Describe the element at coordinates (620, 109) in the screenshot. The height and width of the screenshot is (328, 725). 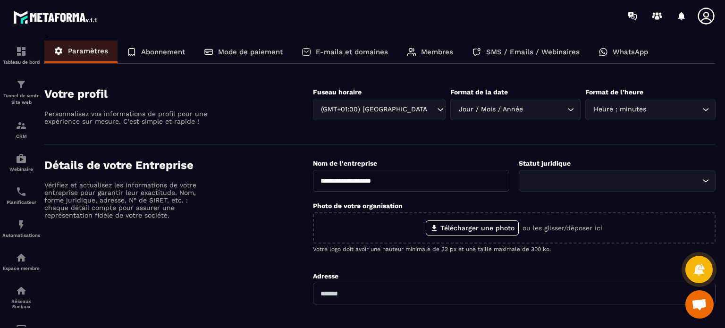
I see `span: Heure : minutes` at that location.